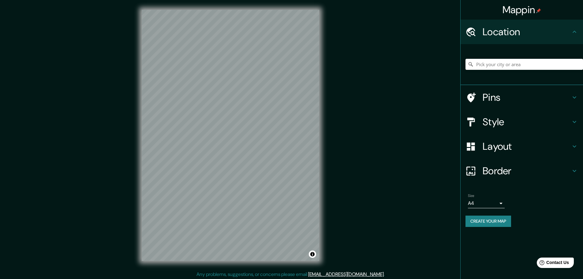 The image size is (583, 279). Describe the element at coordinates (522, 32) in the screenshot. I see `div: Location` at that location.